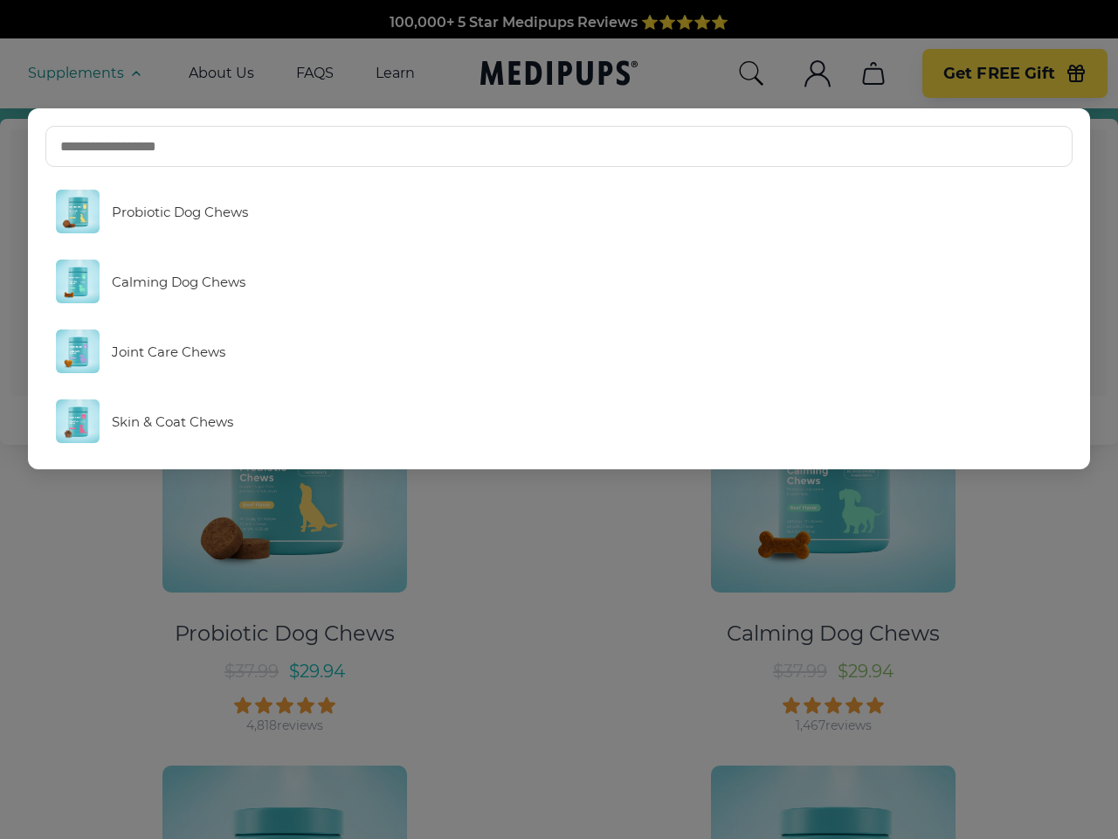 The height and width of the screenshot is (839, 1118). Describe the element at coordinates (178, 281) in the screenshot. I see `span: Calming Dog Chews` at that location.